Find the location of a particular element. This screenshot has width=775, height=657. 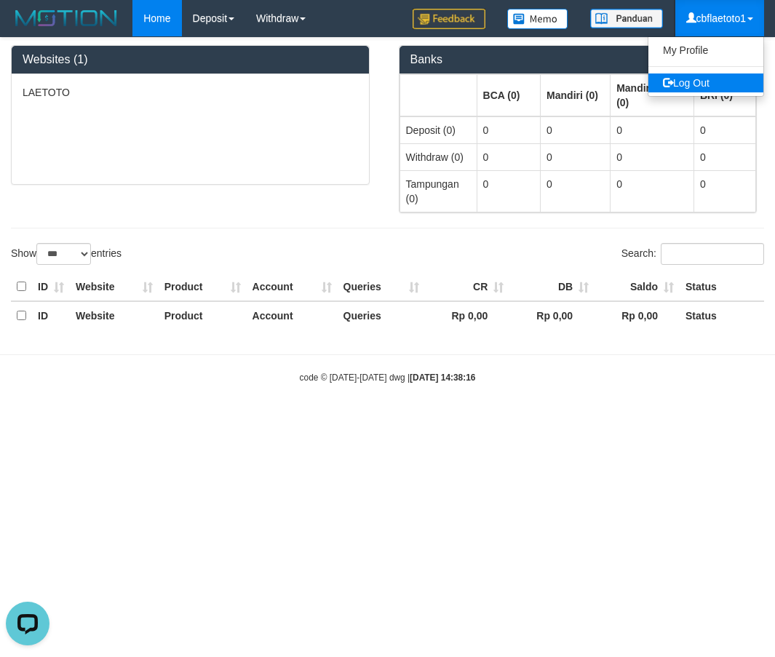

th: DB is located at coordinates (551, 287).